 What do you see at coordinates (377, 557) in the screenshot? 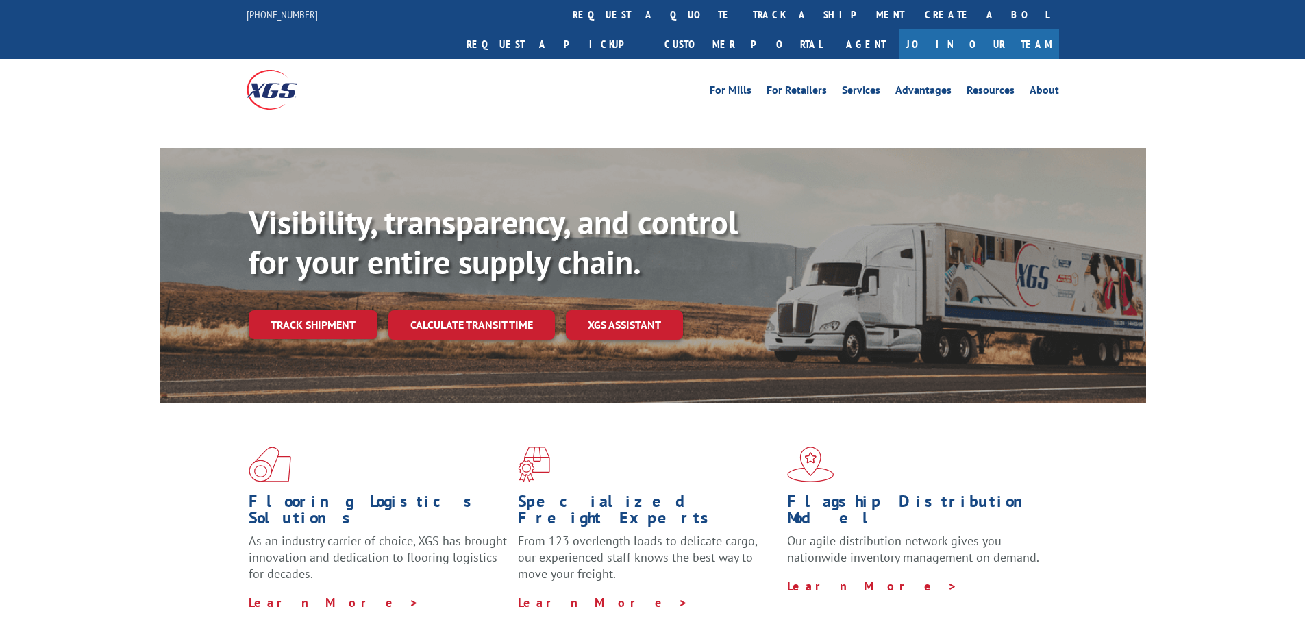
I see `span: As an industry carrier of choice, XGS has brought innovation and dedication to flooring logistics...` at bounding box center [377, 557].